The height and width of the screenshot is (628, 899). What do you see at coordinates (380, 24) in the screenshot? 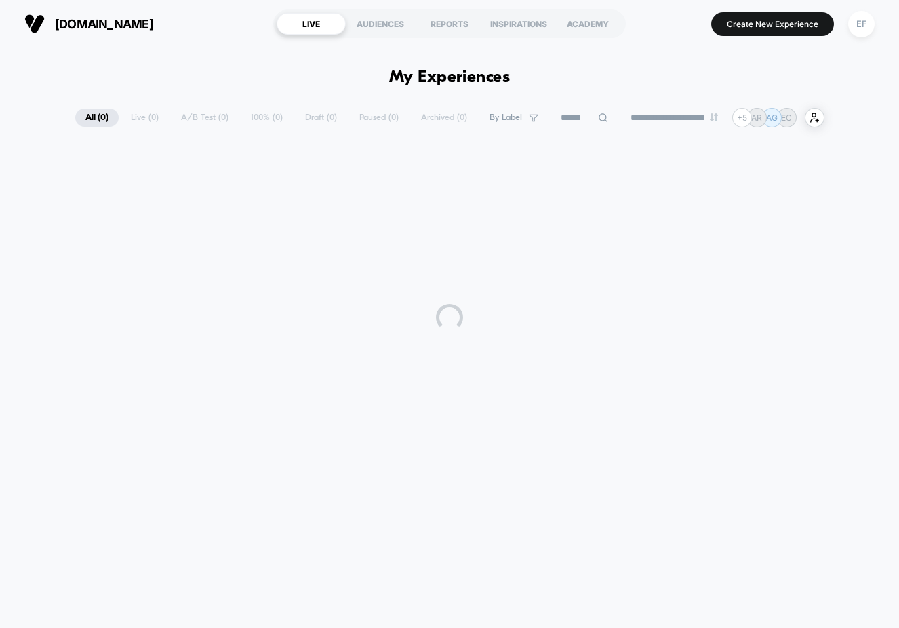
I see `div: AUDIENCES` at bounding box center [380, 24].